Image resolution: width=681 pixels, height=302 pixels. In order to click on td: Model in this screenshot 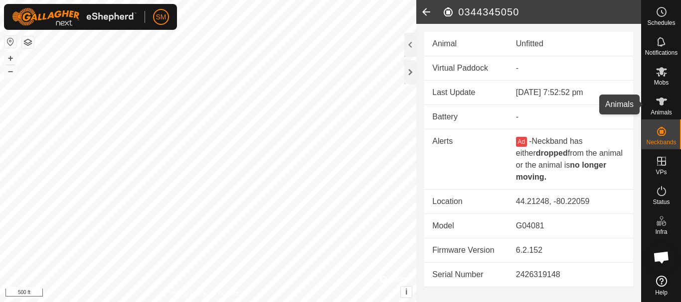, I will do `click(466, 226)`.